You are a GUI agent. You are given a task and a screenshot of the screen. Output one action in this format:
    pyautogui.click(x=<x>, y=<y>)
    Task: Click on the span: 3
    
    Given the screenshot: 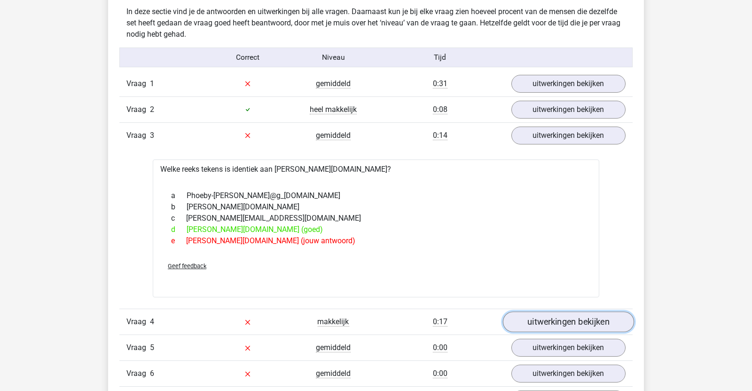 What is the action you would take?
    pyautogui.click(x=152, y=135)
    